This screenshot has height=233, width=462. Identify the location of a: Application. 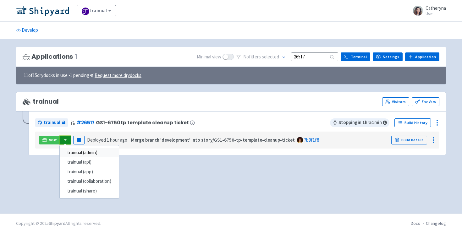
(422, 57).